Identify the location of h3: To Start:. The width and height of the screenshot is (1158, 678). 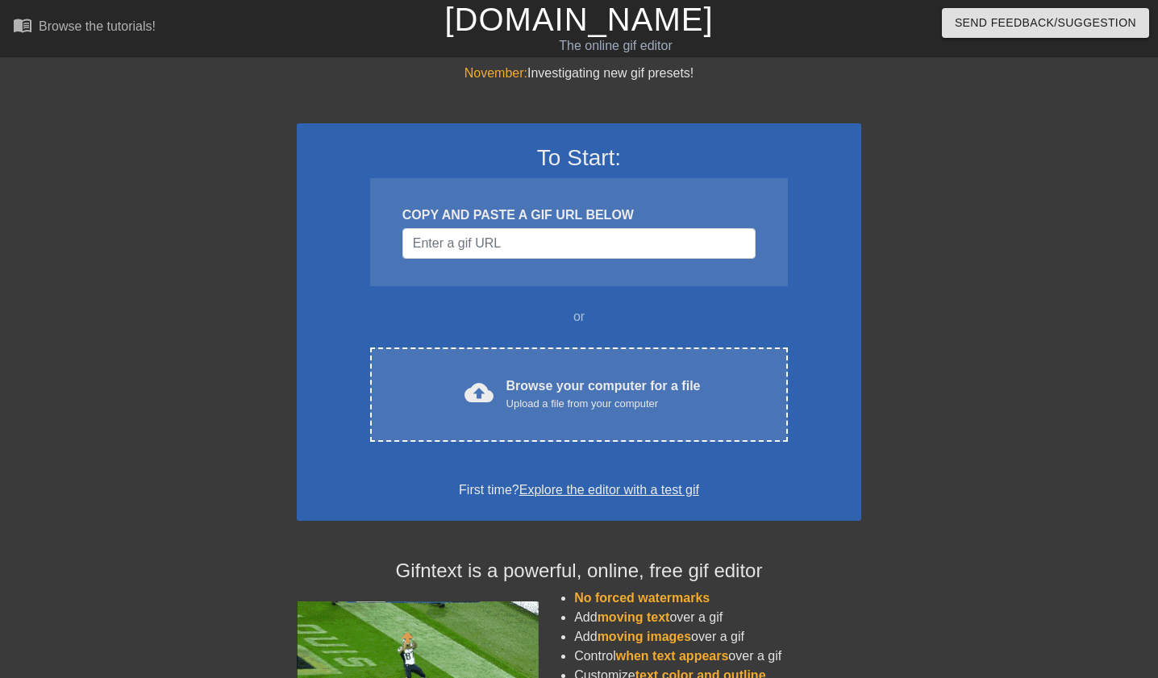
(579, 158).